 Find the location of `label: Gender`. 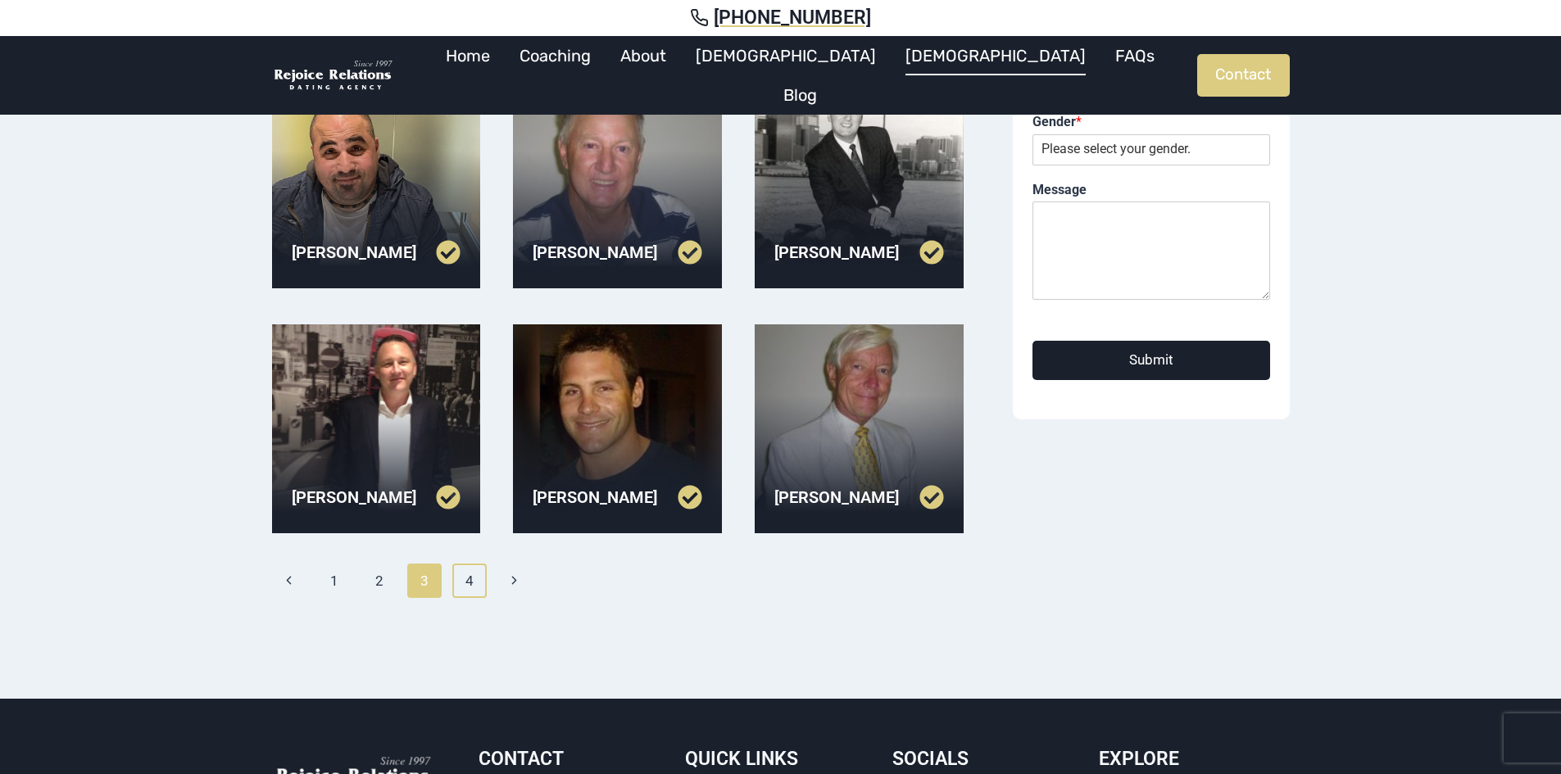

label: Gender is located at coordinates (1151, 122).